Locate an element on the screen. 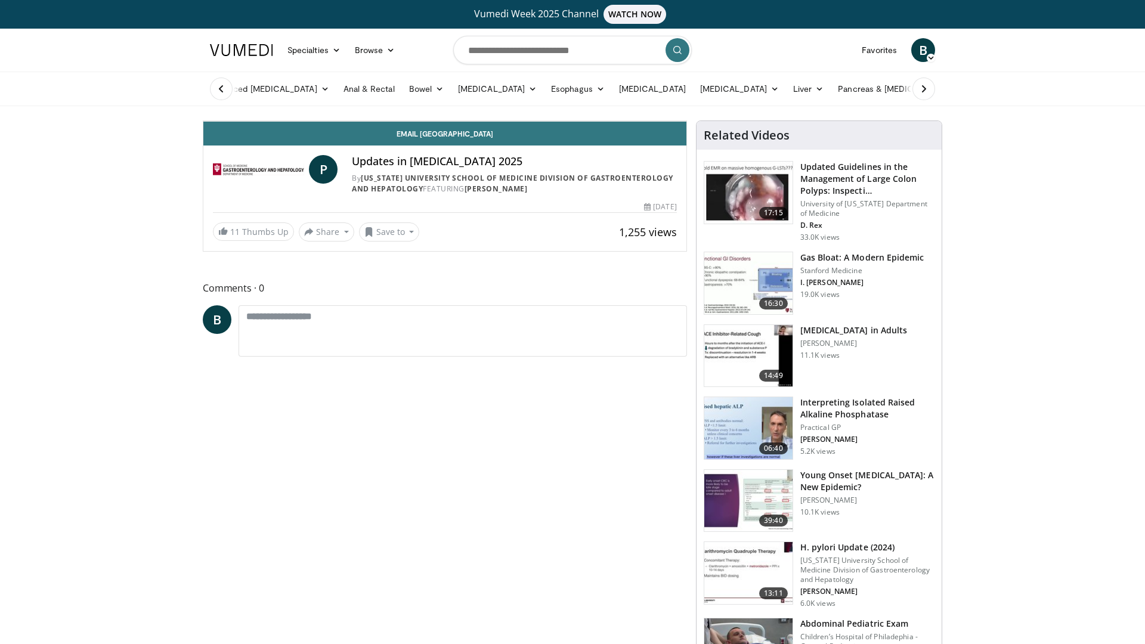 The height and width of the screenshot is (644, 1145). a: Anal & Rectal is located at coordinates (369, 89).